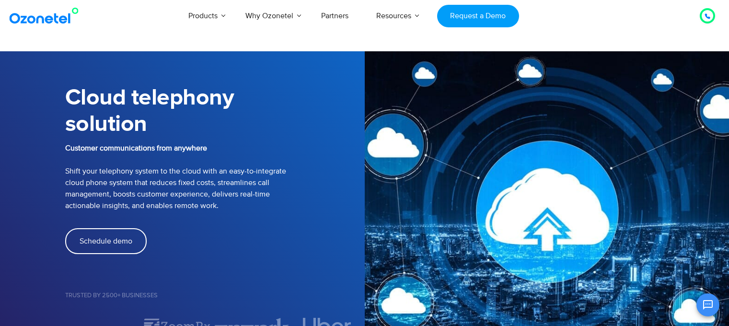  Describe the element at coordinates (708, 305) in the screenshot. I see `button: Open chat` at that location.